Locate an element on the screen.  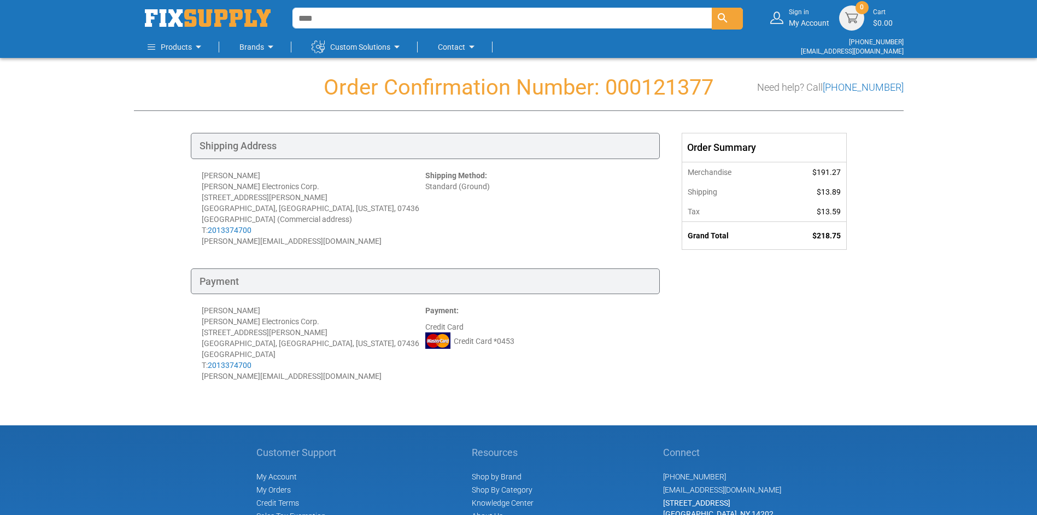
th: Merchandise is located at coordinates (730, 172).